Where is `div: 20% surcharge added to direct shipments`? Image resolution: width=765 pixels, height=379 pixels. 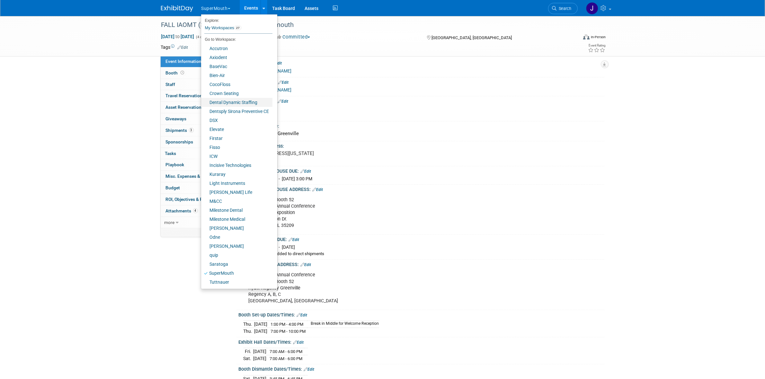
div: 20% surcharge added to direct shipments is located at coordinates (423, 254).